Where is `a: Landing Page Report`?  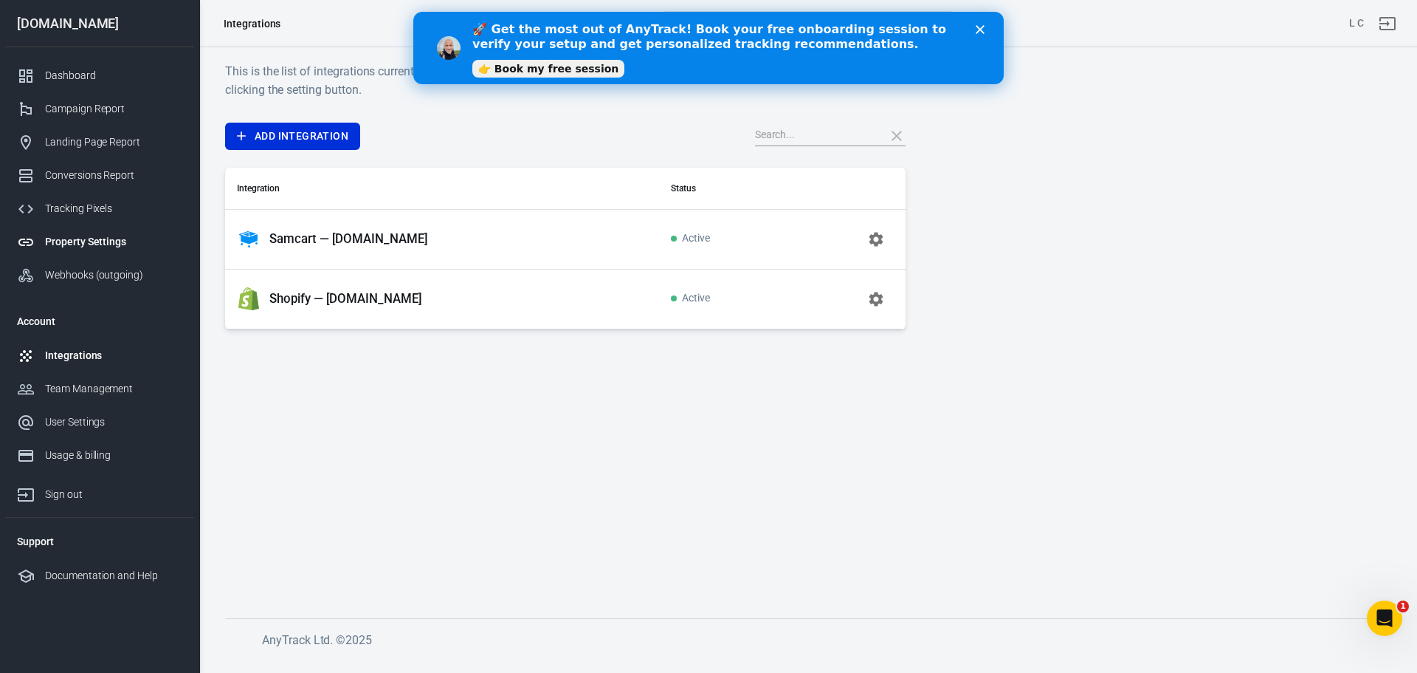 a: Landing Page Report is located at coordinates (100, 142).